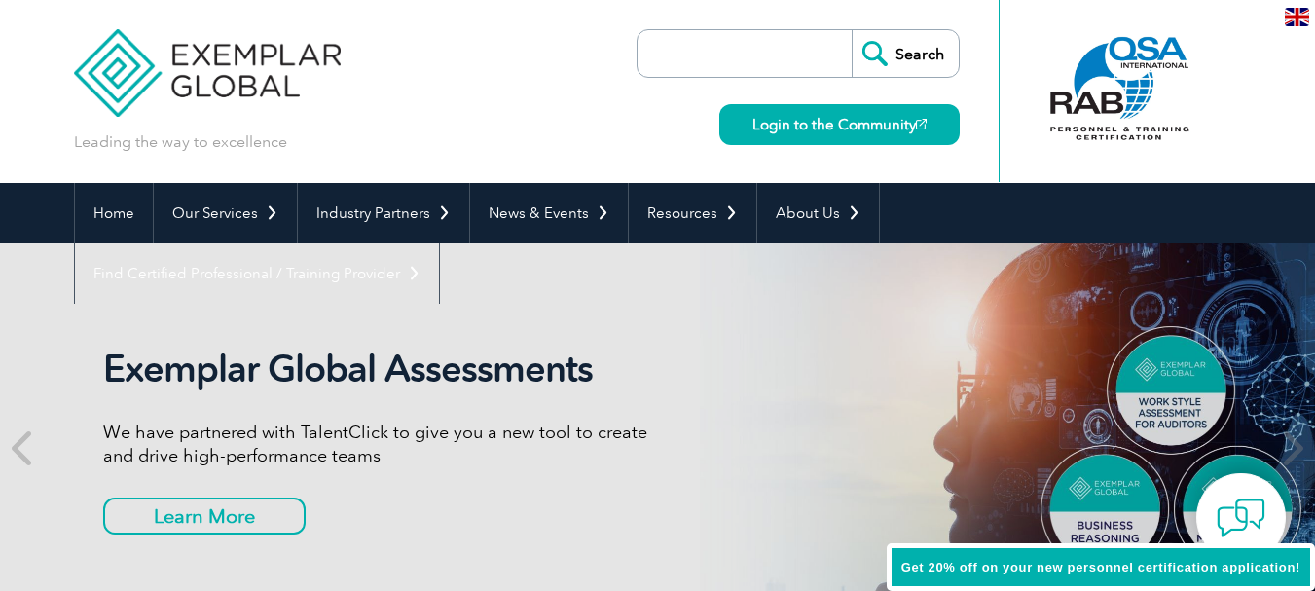 This screenshot has height=591, width=1315. I want to click on a: News & Events, so click(549, 213).